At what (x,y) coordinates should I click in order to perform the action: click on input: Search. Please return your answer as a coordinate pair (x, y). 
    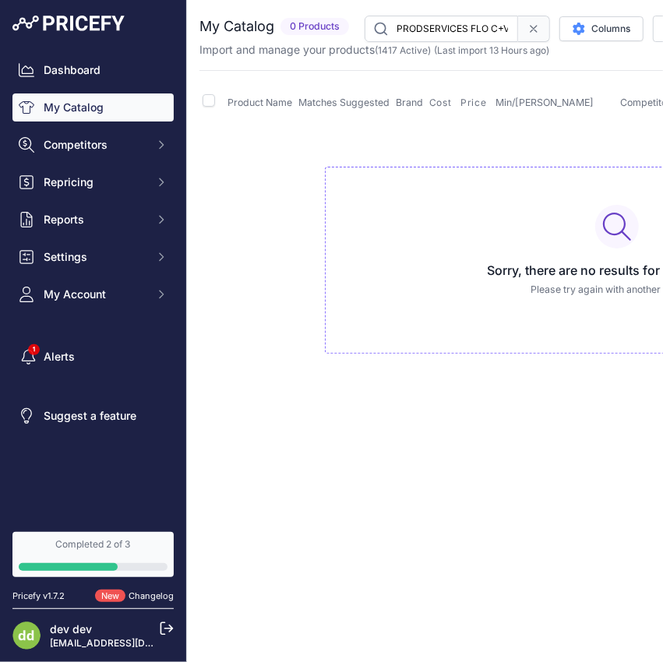
    Looking at the image, I should click on (441, 29).